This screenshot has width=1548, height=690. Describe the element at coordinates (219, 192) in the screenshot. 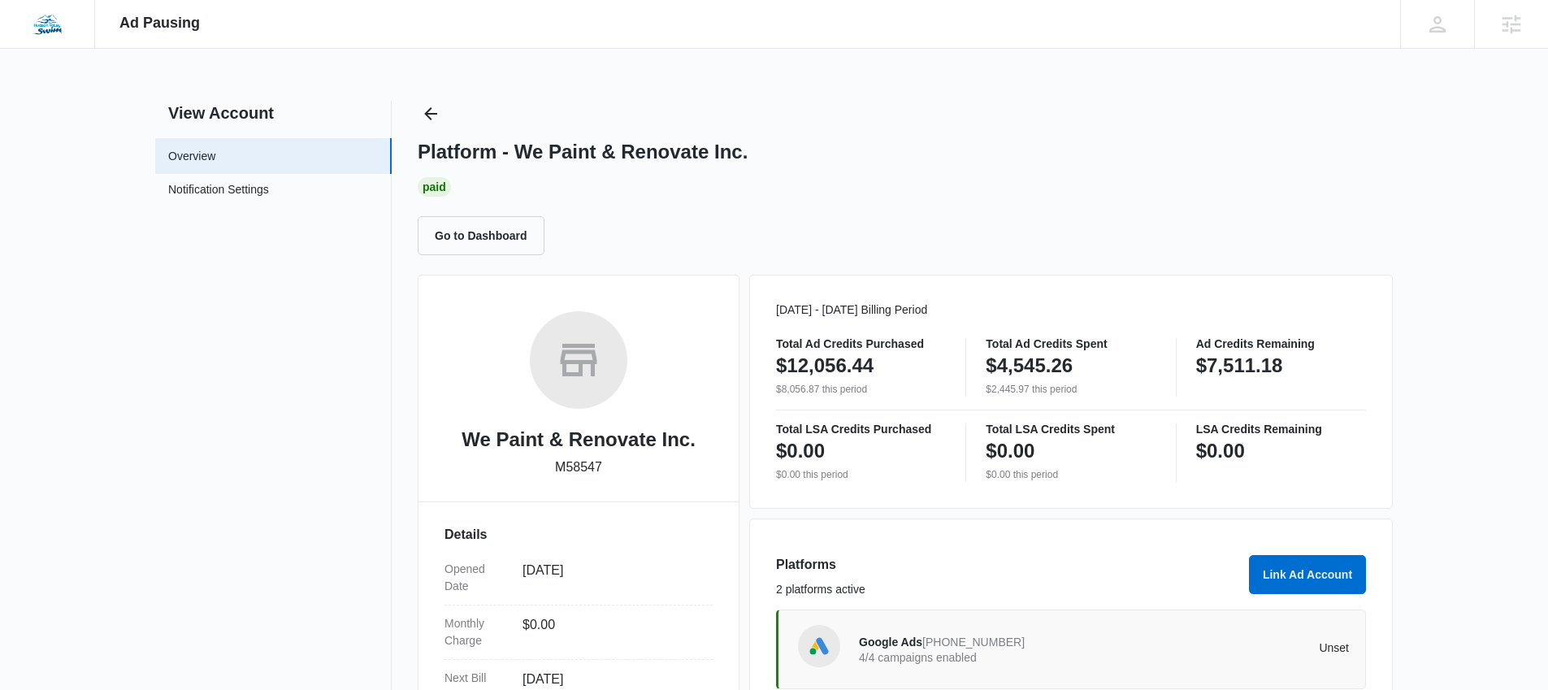

I see `a: Notification Settings` at that location.